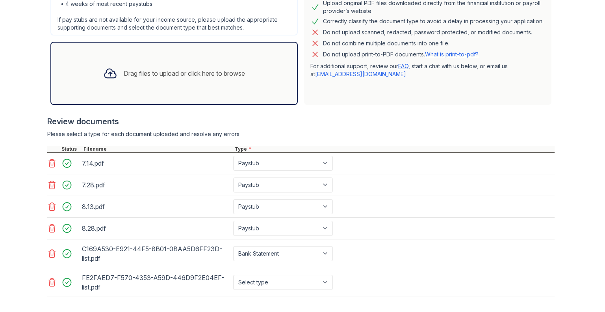  What do you see at coordinates (156, 253) in the screenshot?
I see `div: C169A530-E921-44F5-8B01-0BAA5D6FF23D-list.pdf` at bounding box center [156, 253].